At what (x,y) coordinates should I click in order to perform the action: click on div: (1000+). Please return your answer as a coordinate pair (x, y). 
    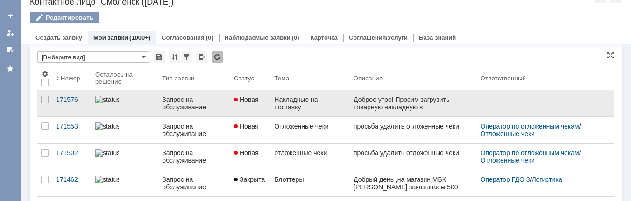
    Looking at the image, I should click on (140, 37).